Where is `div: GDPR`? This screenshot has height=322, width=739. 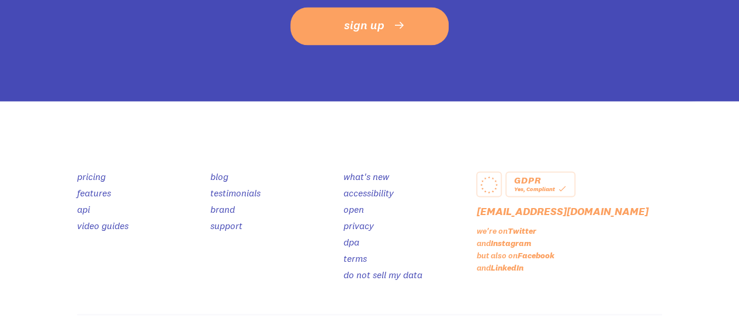
div: GDPR is located at coordinates (540, 179).